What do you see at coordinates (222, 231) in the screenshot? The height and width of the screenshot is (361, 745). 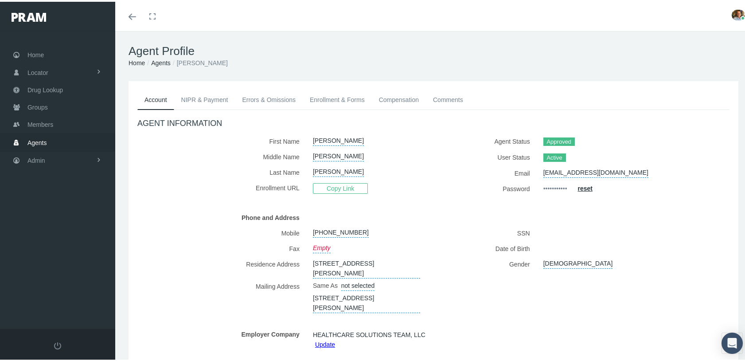 I see `label: Mobile` at bounding box center [222, 231].